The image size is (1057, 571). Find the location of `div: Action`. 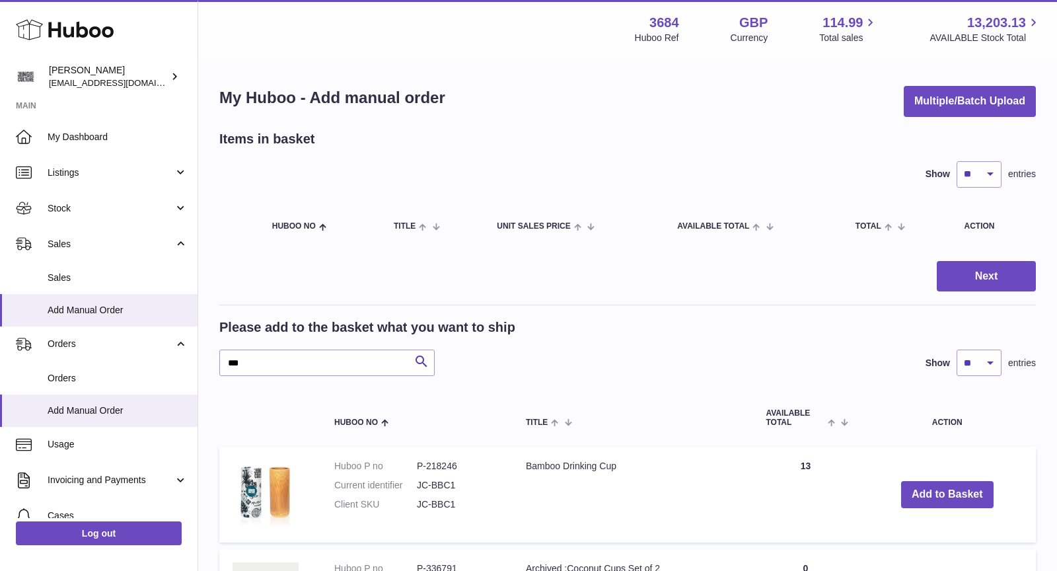

div: Action is located at coordinates (994, 226).